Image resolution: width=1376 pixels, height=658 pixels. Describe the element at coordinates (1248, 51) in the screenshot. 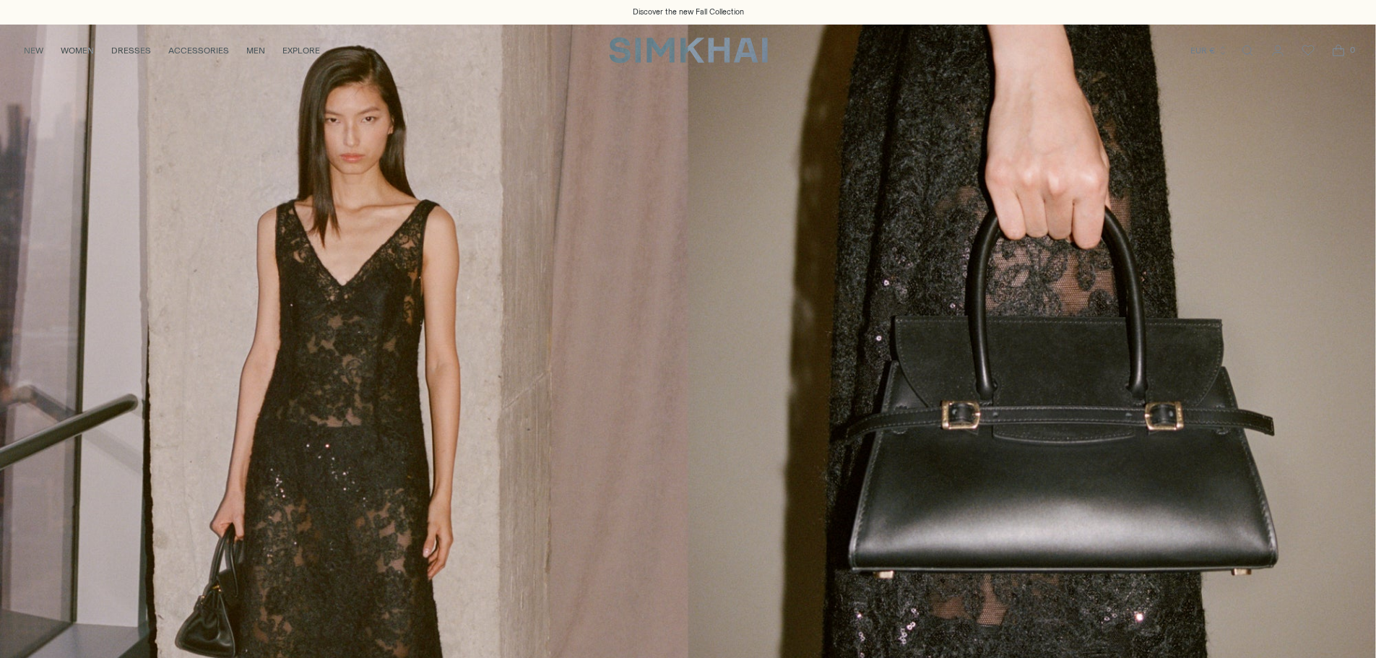

I see `a: Open search modal` at that location.